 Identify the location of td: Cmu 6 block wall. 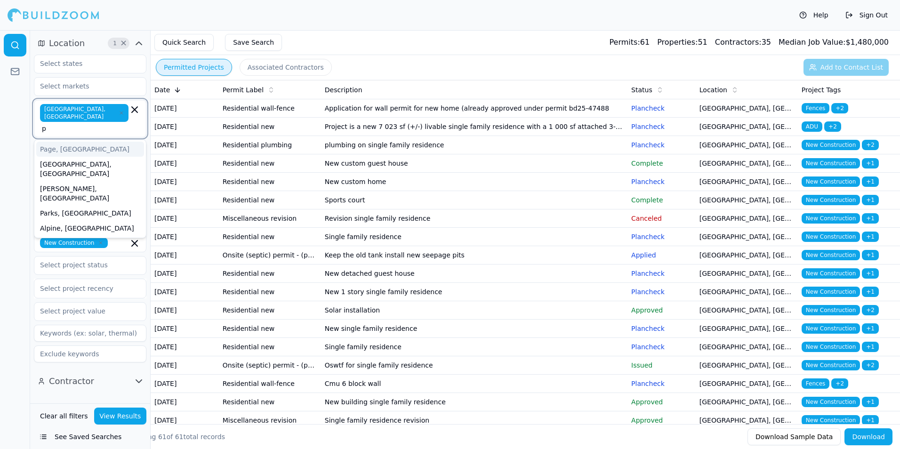
(474, 384).